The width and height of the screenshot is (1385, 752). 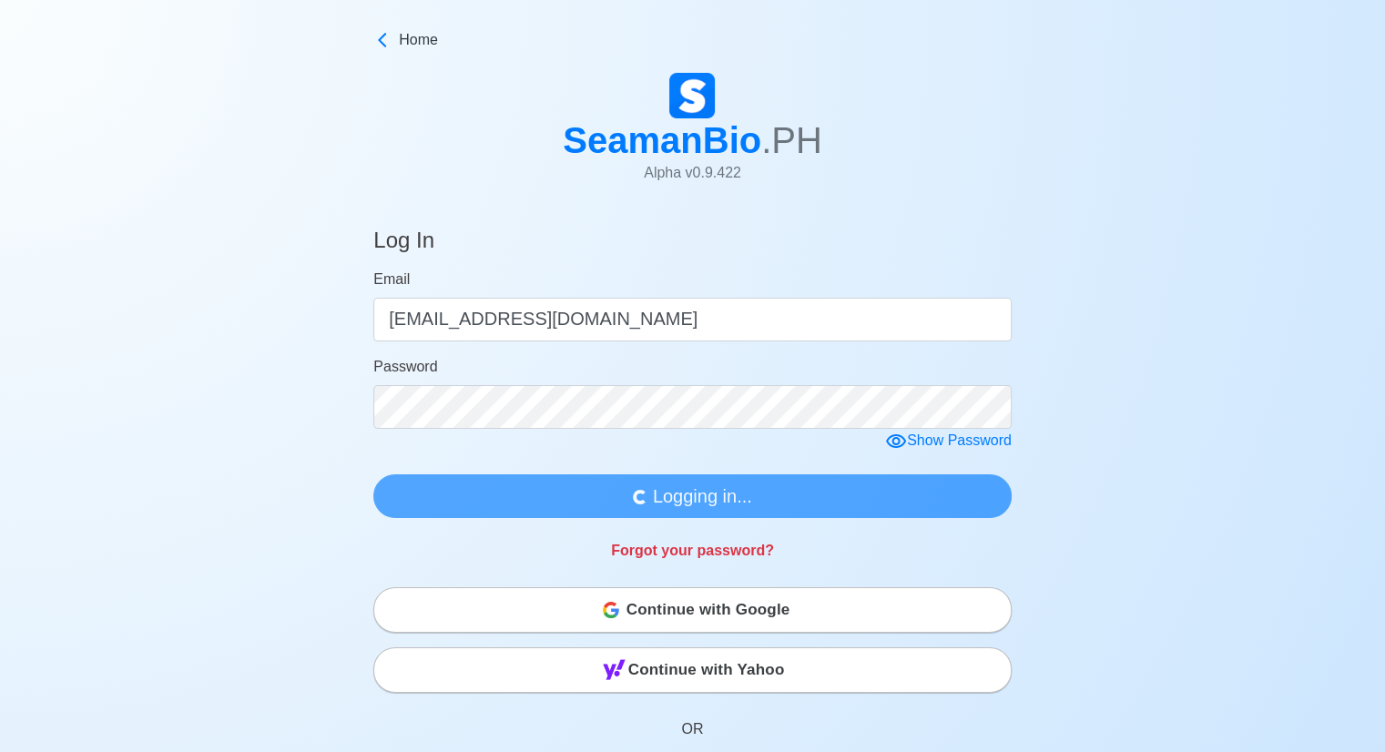 What do you see at coordinates (692, 670) in the screenshot?
I see `button: Continue with Yahoo` at bounding box center [692, 670].